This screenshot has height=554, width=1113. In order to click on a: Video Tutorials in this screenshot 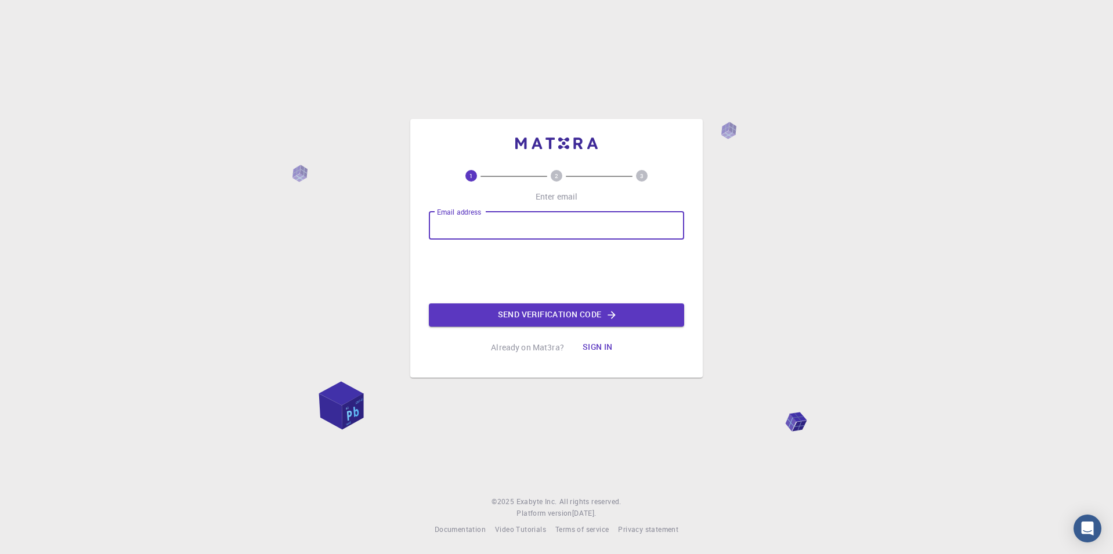, I will do `click(521, 530)`.